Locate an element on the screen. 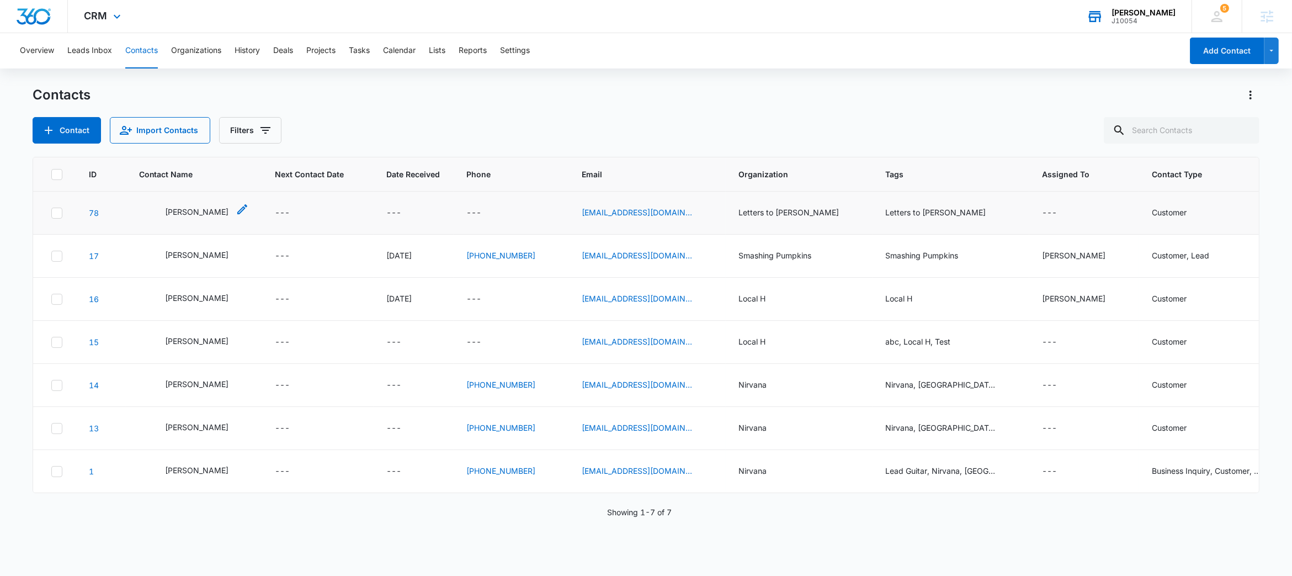 This screenshot has width=1292, height=576. span: Contact Name is located at coordinates (186, 174).